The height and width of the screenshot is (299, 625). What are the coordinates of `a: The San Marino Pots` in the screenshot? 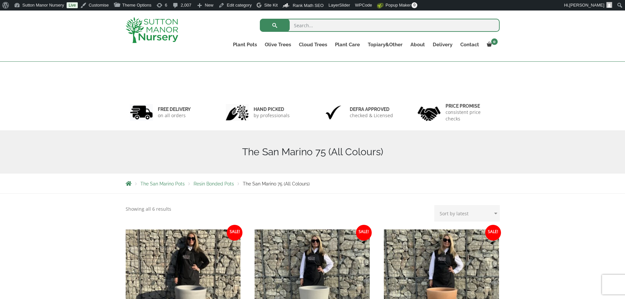 It's located at (162, 184).